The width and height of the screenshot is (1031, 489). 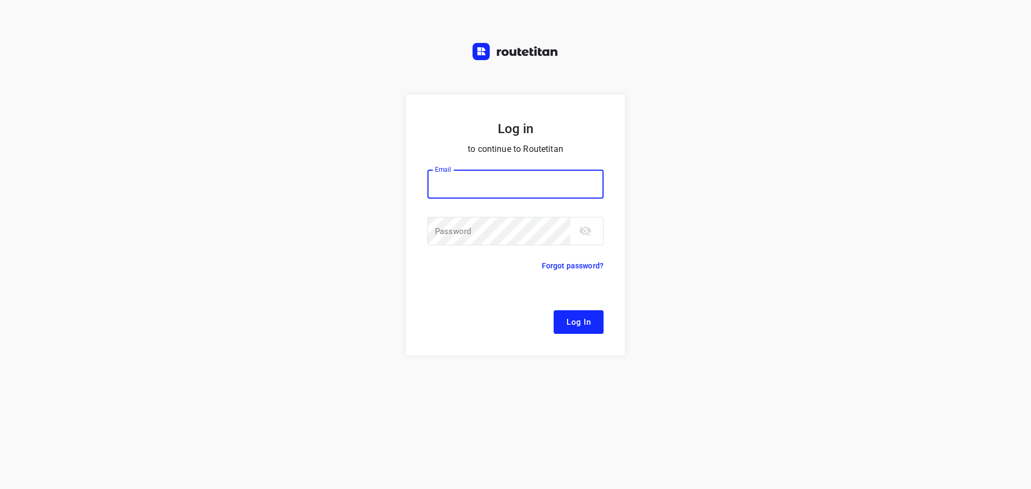 I want to click on p: Forgot password?, so click(x=572, y=266).